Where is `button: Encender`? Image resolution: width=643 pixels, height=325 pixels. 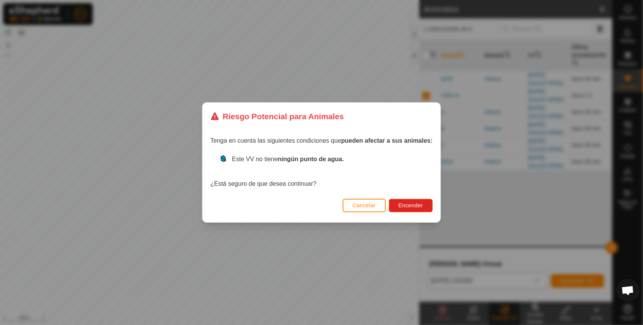 button: Encender is located at coordinates (411, 206).